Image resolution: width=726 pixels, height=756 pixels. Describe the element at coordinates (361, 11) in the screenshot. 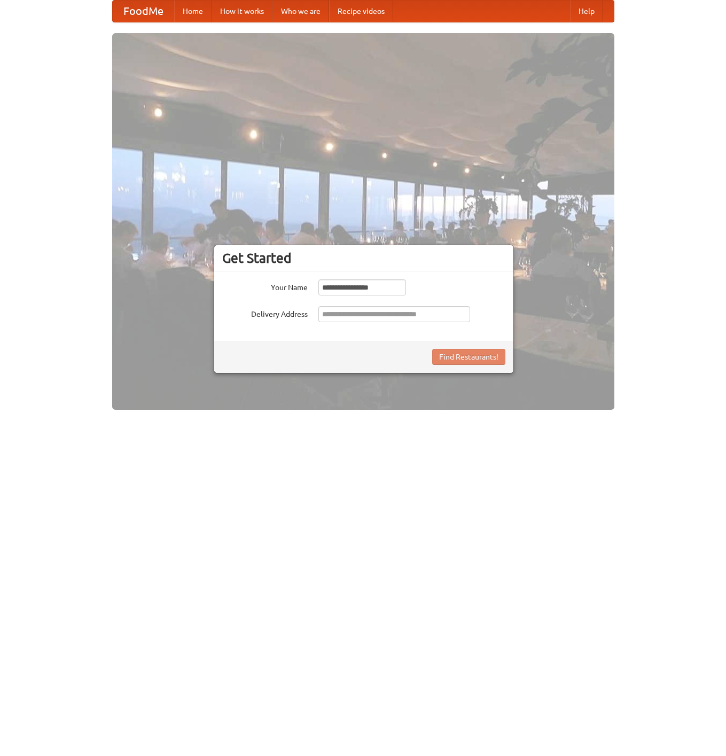

I see `a: Recipe videos` at that location.